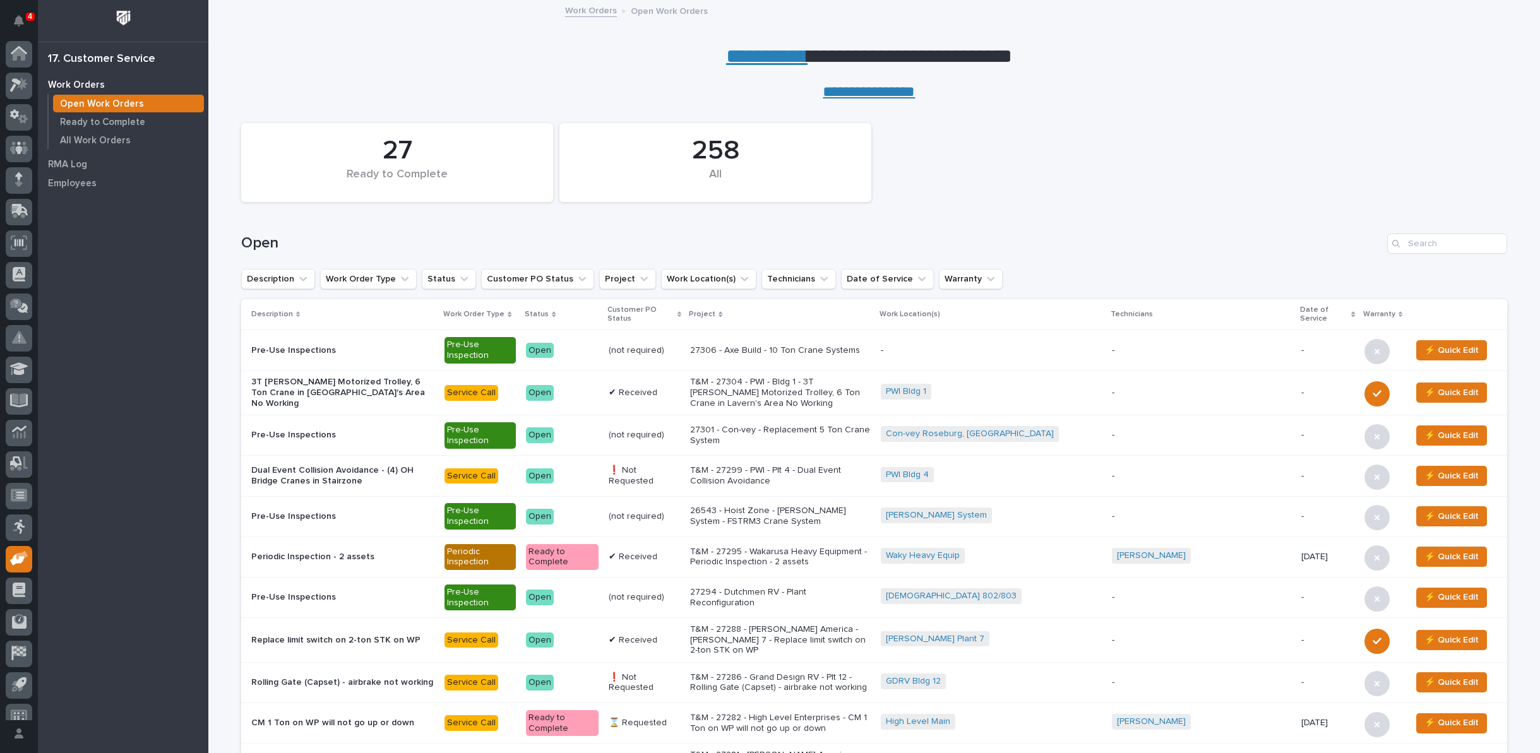  What do you see at coordinates (1324, 314) in the screenshot?
I see `p: Date of Service` at bounding box center [1324, 314].